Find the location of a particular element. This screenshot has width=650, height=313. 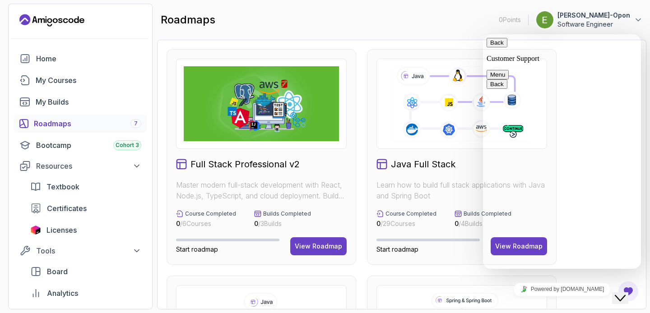

a: courses is located at coordinates (80, 80).